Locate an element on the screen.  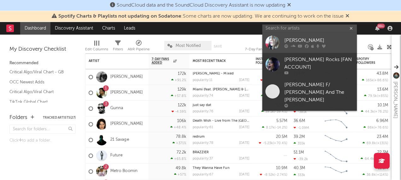
span: 79.5k is located at coordinates (373, 96).